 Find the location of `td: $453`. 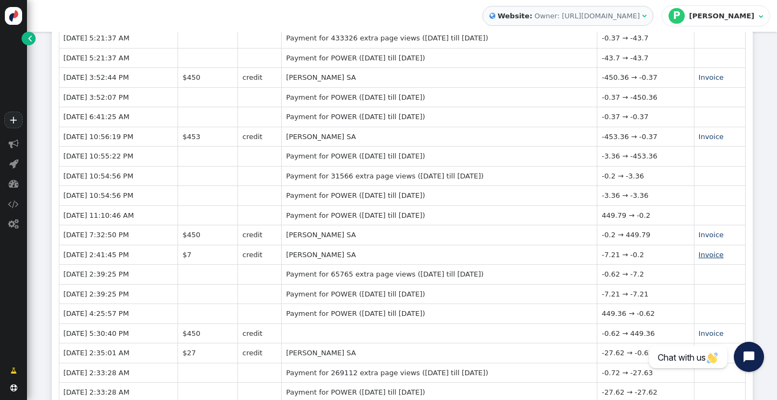

td: $453 is located at coordinates (207, 136).